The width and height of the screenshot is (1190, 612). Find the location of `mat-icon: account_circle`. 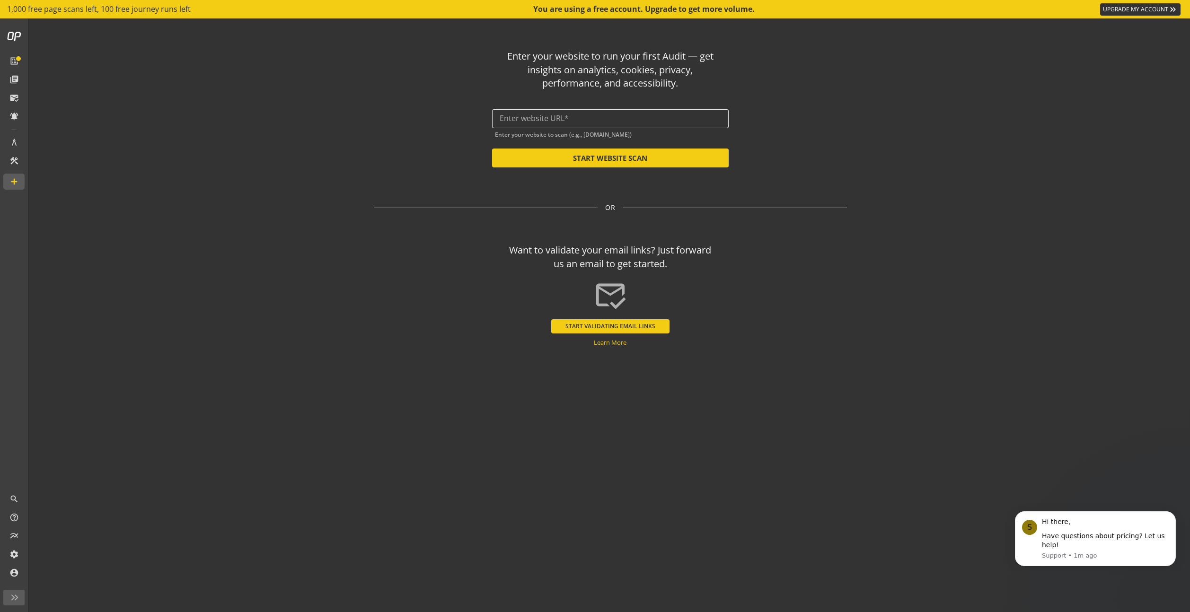

mat-icon: account_circle is located at coordinates (14, 573).